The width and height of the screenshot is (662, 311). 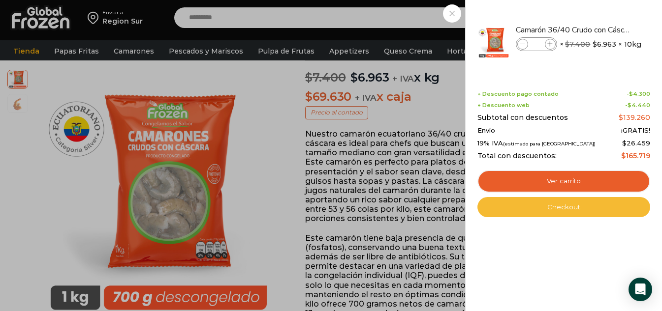 What do you see at coordinates (604, 44) in the screenshot?
I see `bdi: 6.963` at bounding box center [604, 44].